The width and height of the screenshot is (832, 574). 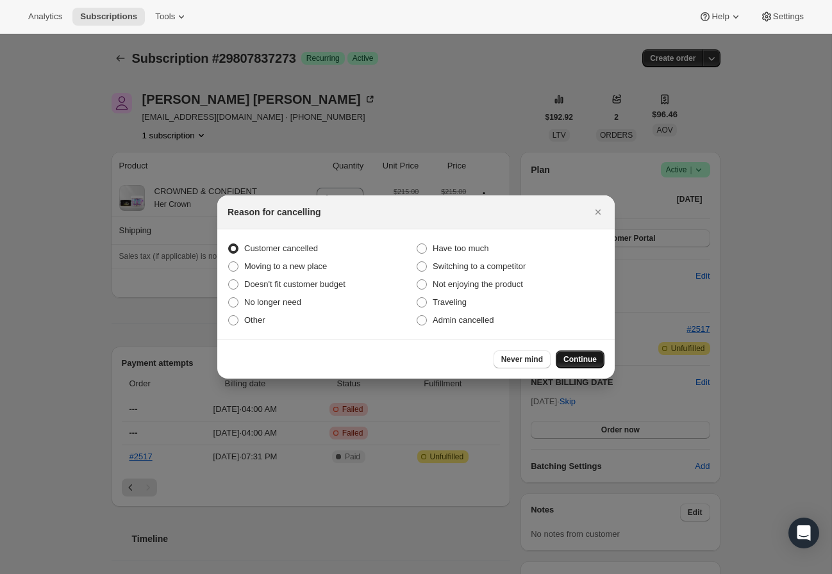 I want to click on span: Switching to a competitor, so click(x=479, y=266).